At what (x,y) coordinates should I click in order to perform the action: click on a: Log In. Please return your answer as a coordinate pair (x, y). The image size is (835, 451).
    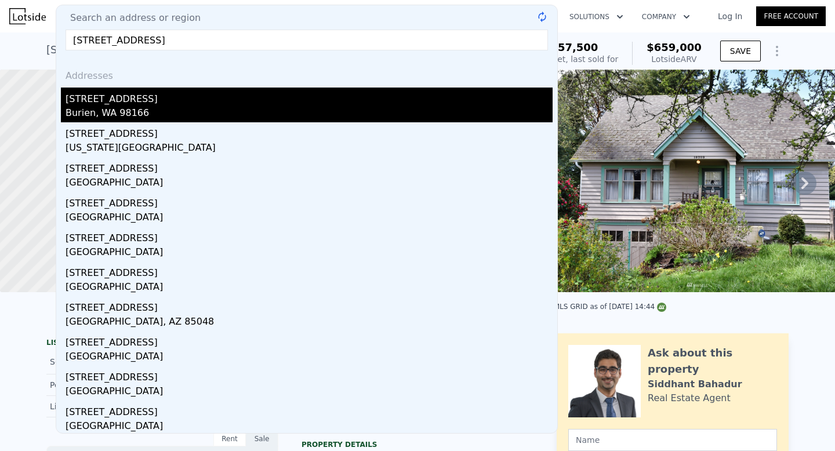
    Looking at the image, I should click on (730, 16).